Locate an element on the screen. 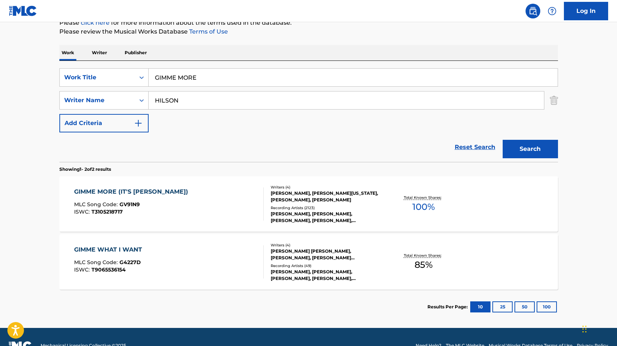 The image size is (617, 346). span: T3105218717 is located at coordinates (107, 212).